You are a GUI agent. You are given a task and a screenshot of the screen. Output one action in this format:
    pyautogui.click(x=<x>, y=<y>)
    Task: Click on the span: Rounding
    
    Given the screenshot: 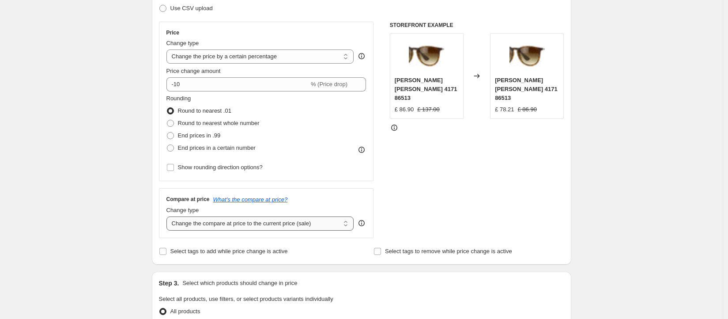 What is the action you would take?
    pyautogui.click(x=179, y=98)
    